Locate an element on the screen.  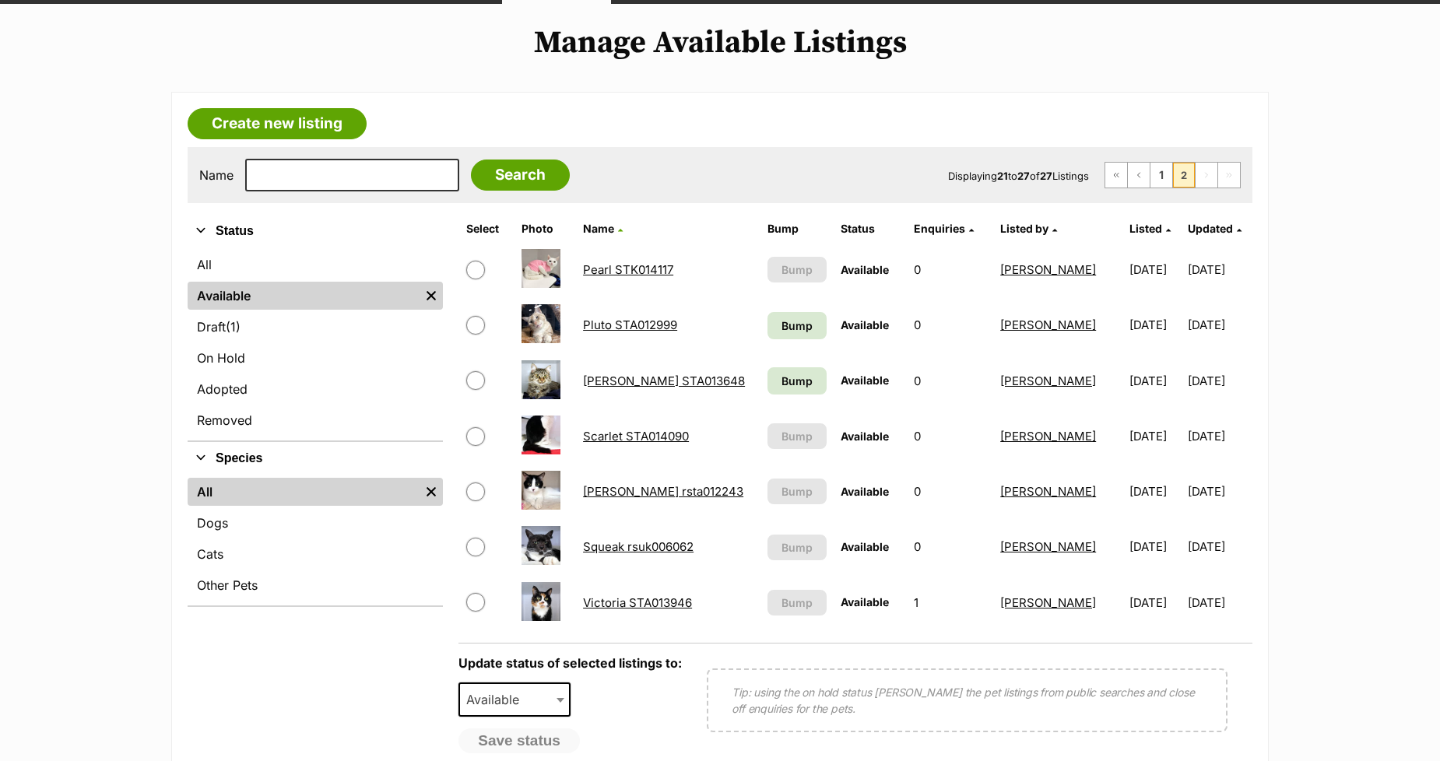
span: Displaying to of Listings is located at coordinates (1018, 176).